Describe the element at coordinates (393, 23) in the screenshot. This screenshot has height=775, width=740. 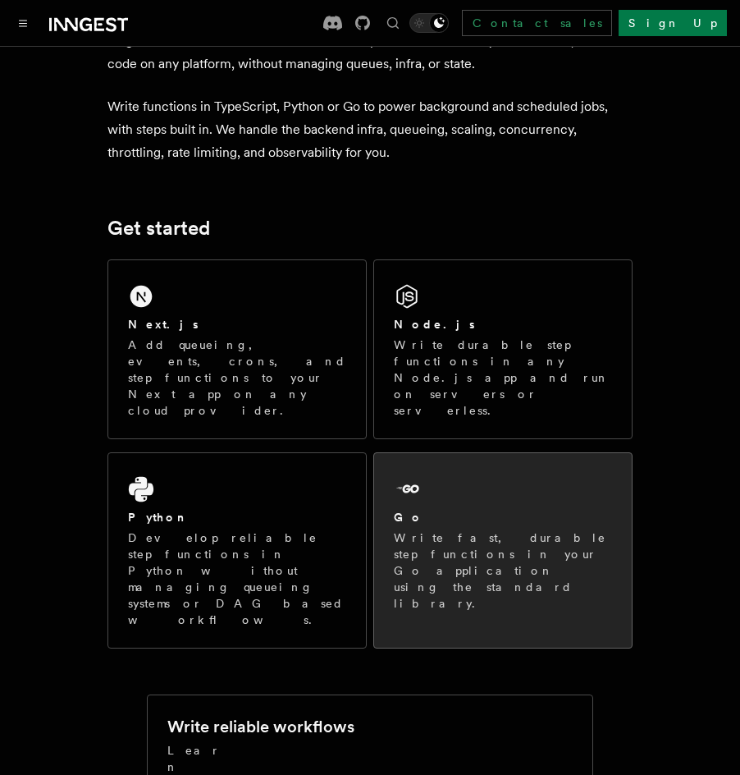
I see `button: Find something...` at that location.